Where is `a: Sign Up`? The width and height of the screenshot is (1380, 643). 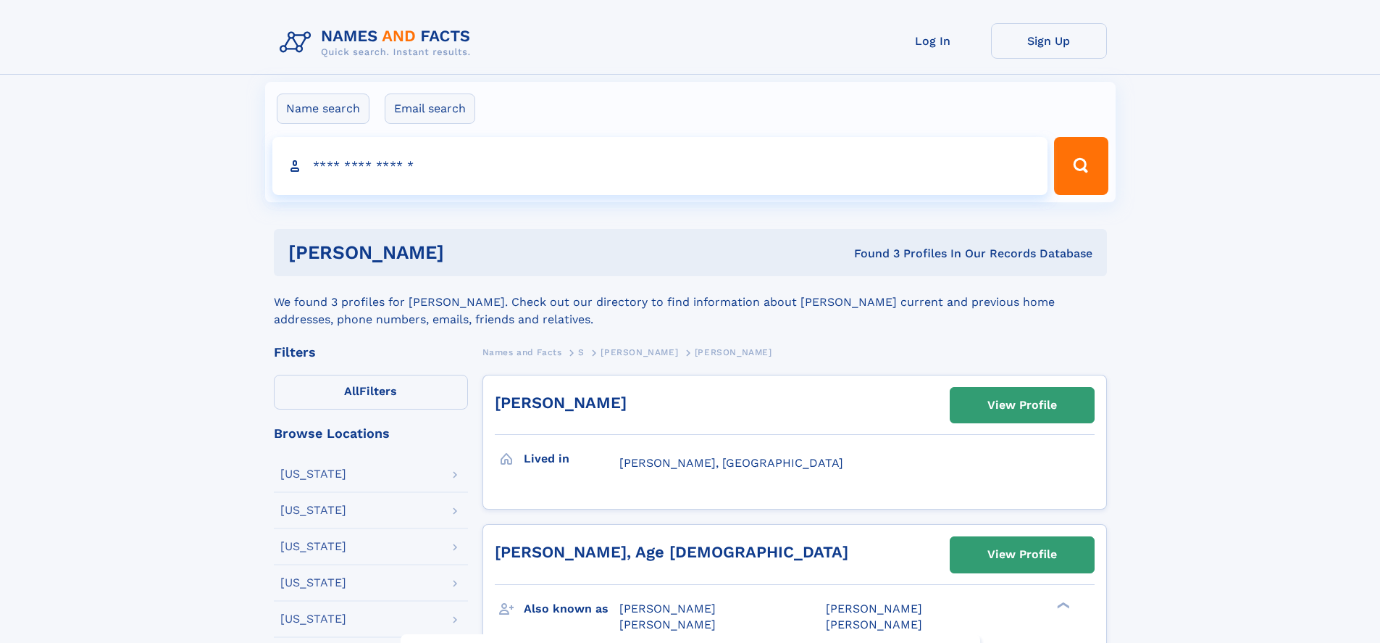
a: Sign Up is located at coordinates (1049, 41).